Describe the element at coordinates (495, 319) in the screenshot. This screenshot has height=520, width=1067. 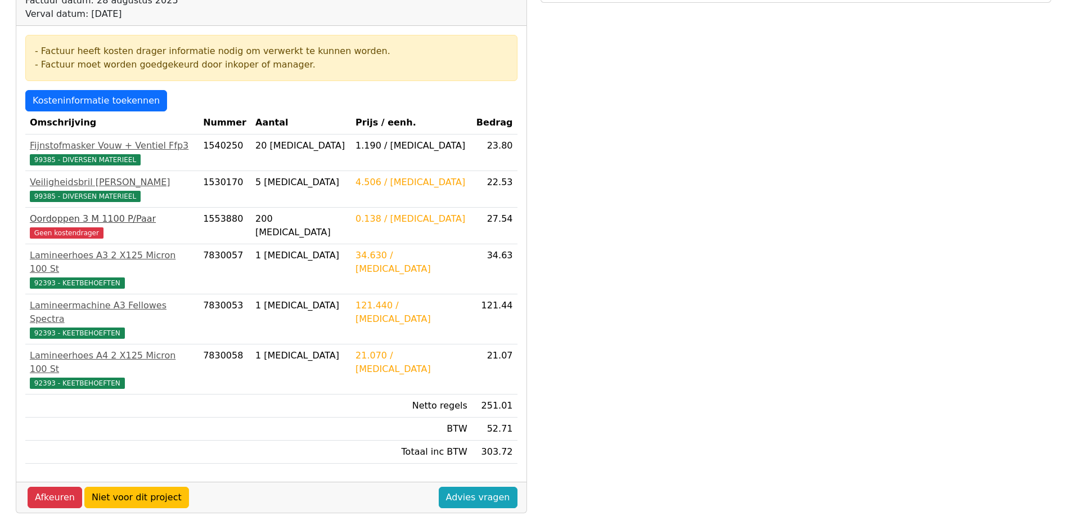
I see `td: 121.44` at that location.